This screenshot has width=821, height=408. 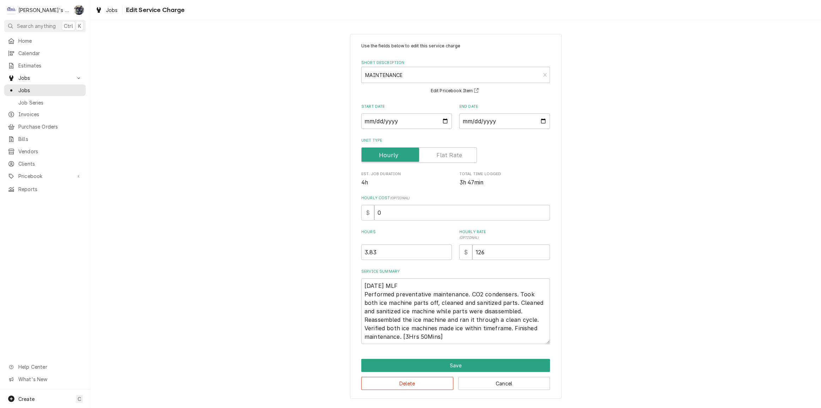 I want to click on span: Reports, so click(x=50, y=189).